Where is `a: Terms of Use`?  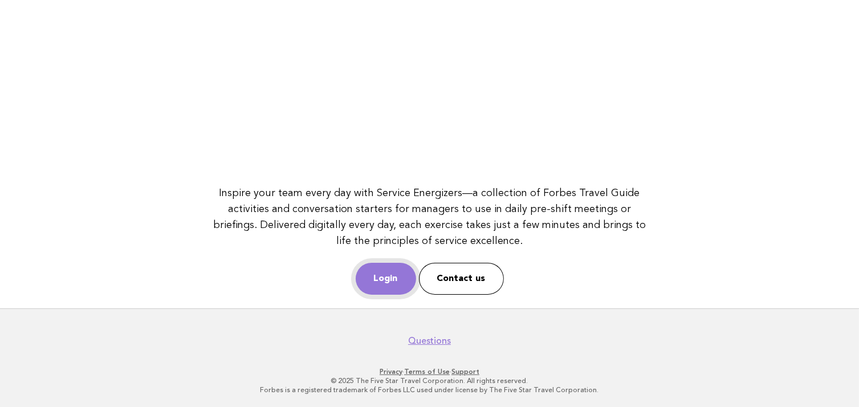
a: Terms of Use is located at coordinates (427, 372).